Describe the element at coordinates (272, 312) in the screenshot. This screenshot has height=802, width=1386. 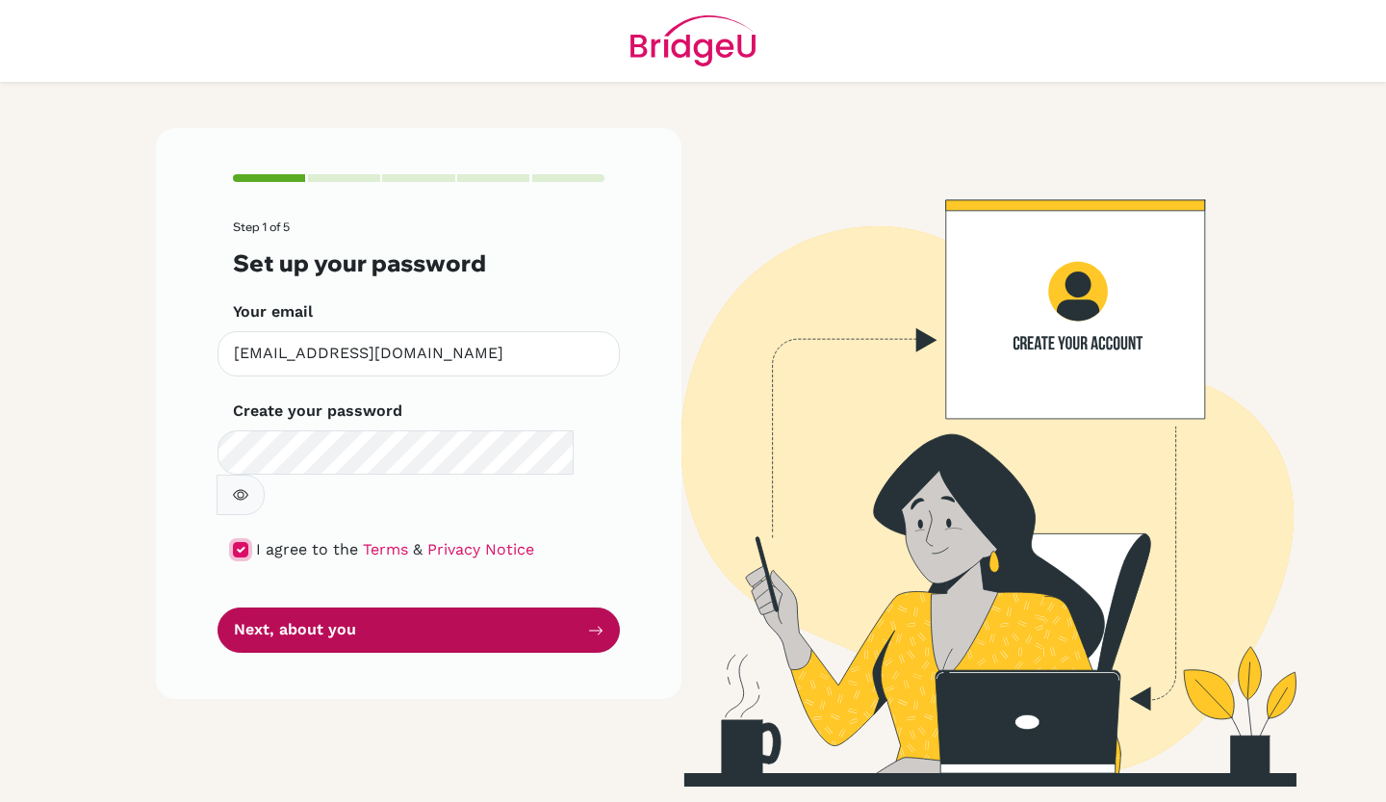
I see `label: Your email` at that location.